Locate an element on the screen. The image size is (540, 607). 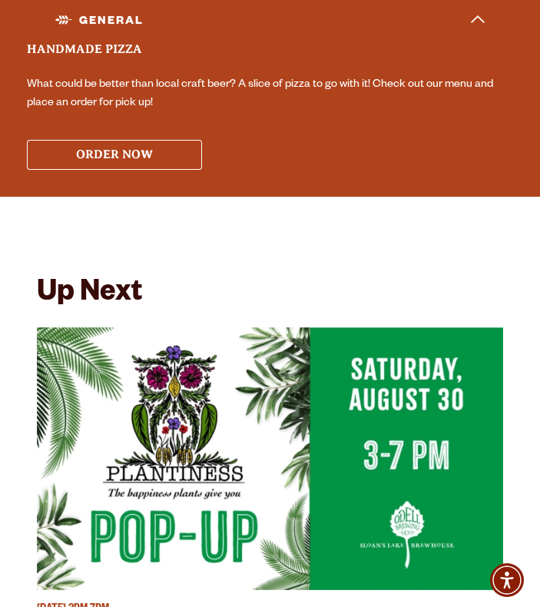
button: Order Now is located at coordinates (114, 154).